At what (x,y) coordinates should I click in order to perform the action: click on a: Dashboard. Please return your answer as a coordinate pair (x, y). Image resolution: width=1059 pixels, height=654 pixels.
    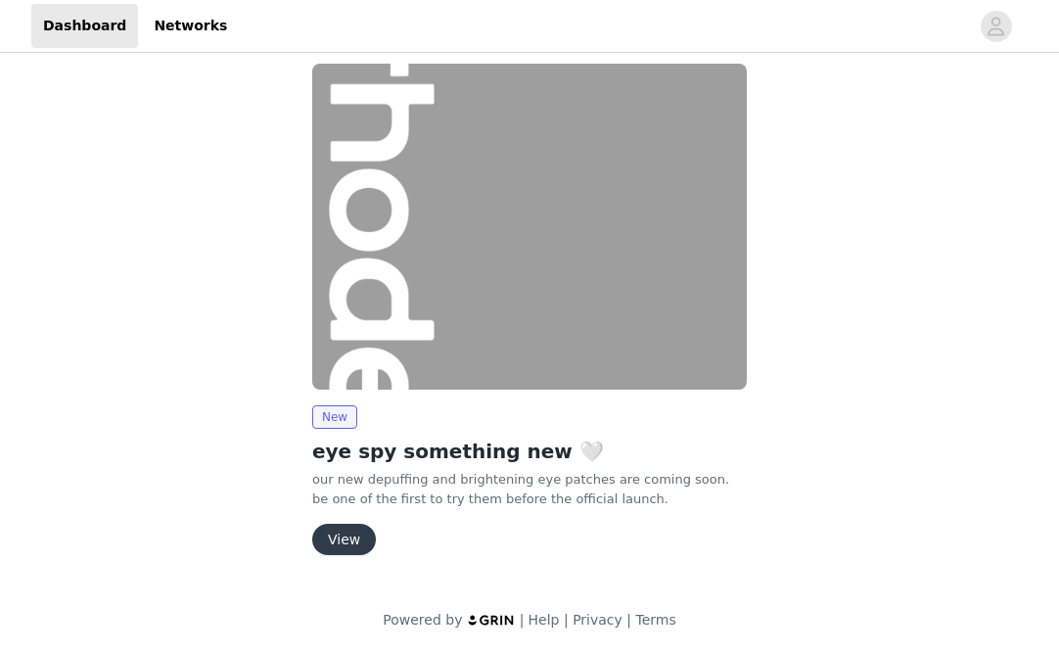
    Looking at the image, I should click on (84, 25).